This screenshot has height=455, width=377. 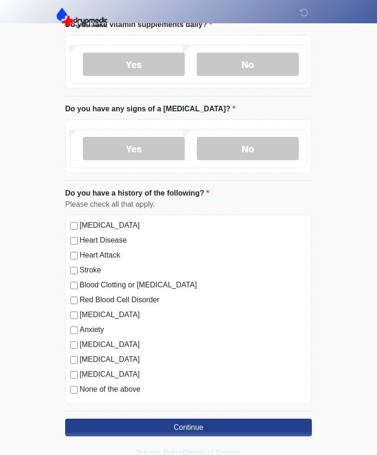 I want to click on div: Please check all that apply., so click(x=189, y=205).